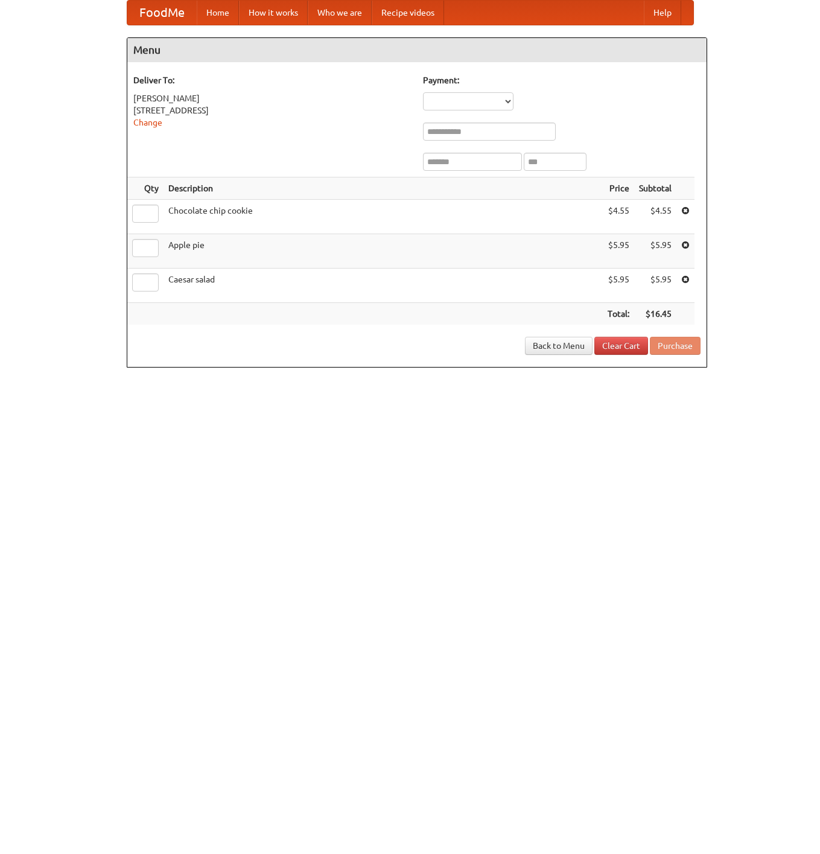 Image resolution: width=820 pixels, height=854 pixels. I want to click on a: Who we are, so click(340, 13).